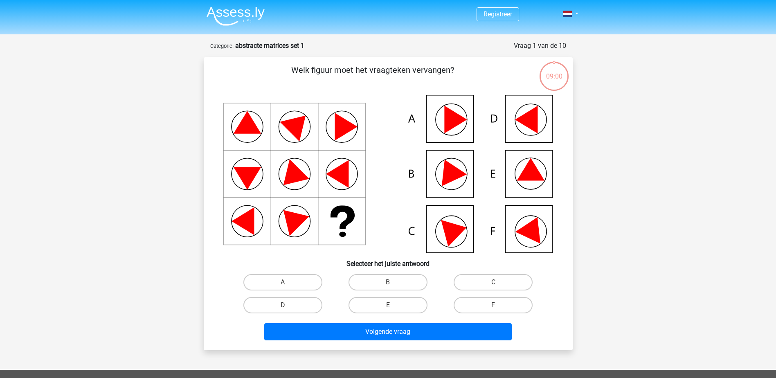 Image resolution: width=776 pixels, height=378 pixels. I want to click on small: Categorie:, so click(222, 46).